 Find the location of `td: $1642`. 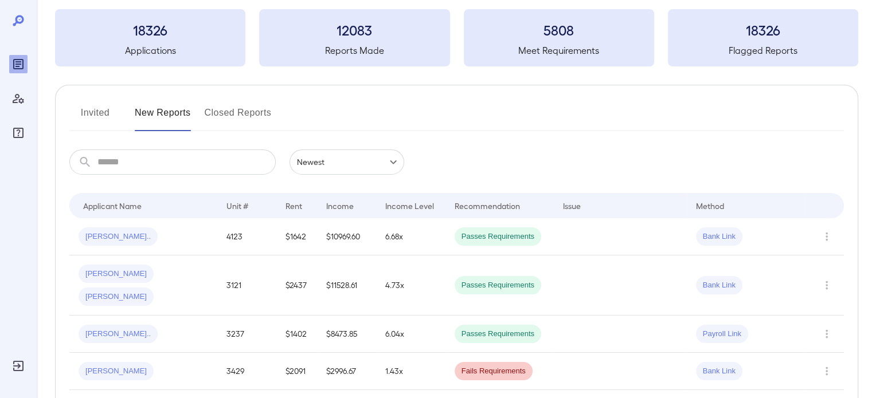

td: $1642 is located at coordinates (296, 237).